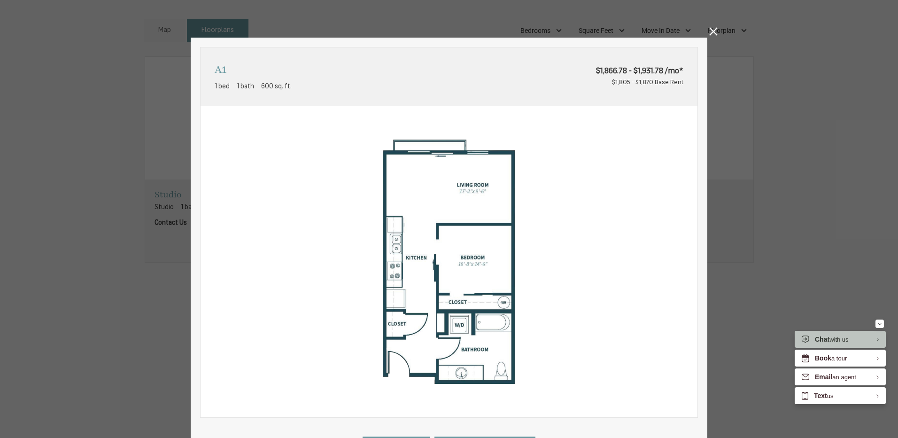 The image size is (898, 438). I want to click on span: $1,805 - $1,870 Base Rent, so click(648, 82).